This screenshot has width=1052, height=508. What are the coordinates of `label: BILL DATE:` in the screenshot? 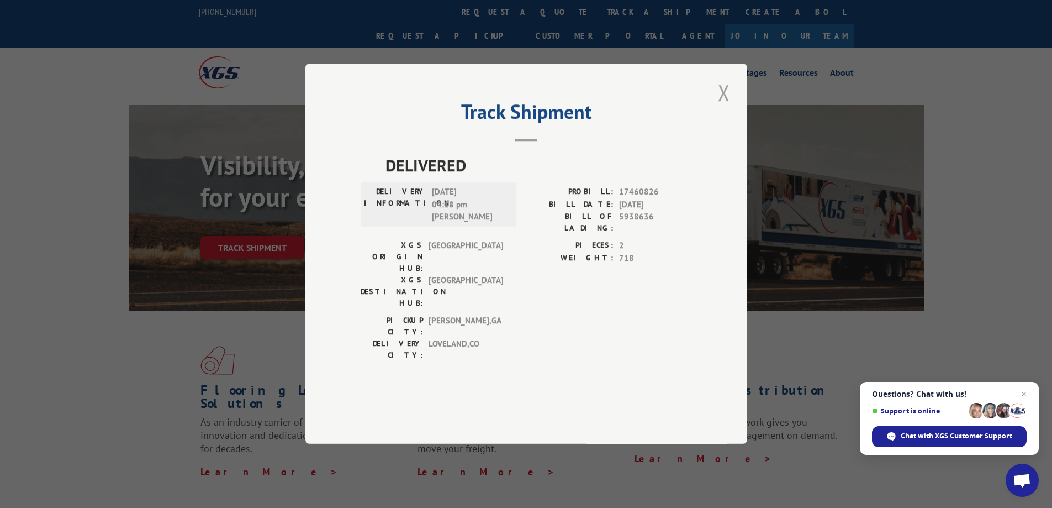 It's located at (570, 204).